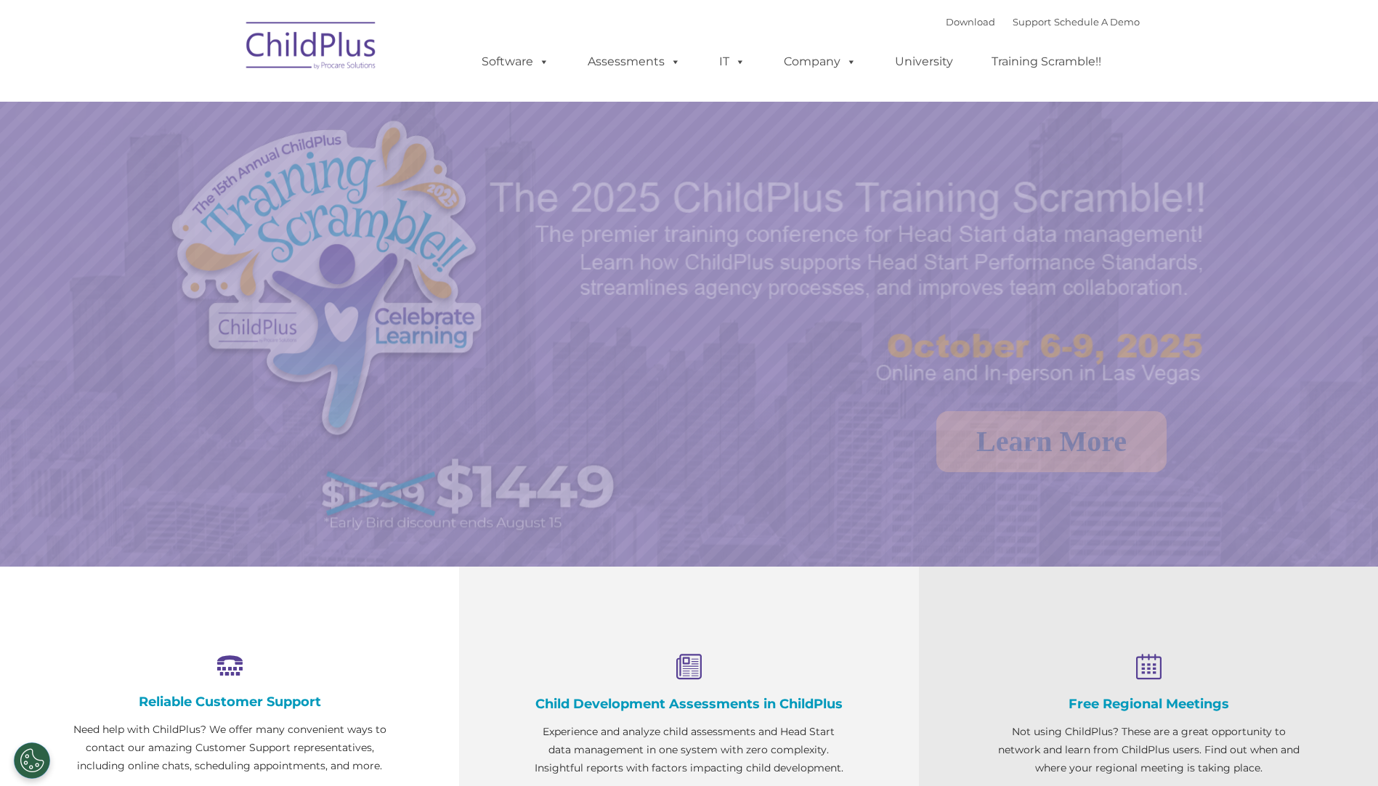 The height and width of the screenshot is (786, 1378). What do you see at coordinates (634, 62) in the screenshot?
I see `a: Assessments` at bounding box center [634, 62].